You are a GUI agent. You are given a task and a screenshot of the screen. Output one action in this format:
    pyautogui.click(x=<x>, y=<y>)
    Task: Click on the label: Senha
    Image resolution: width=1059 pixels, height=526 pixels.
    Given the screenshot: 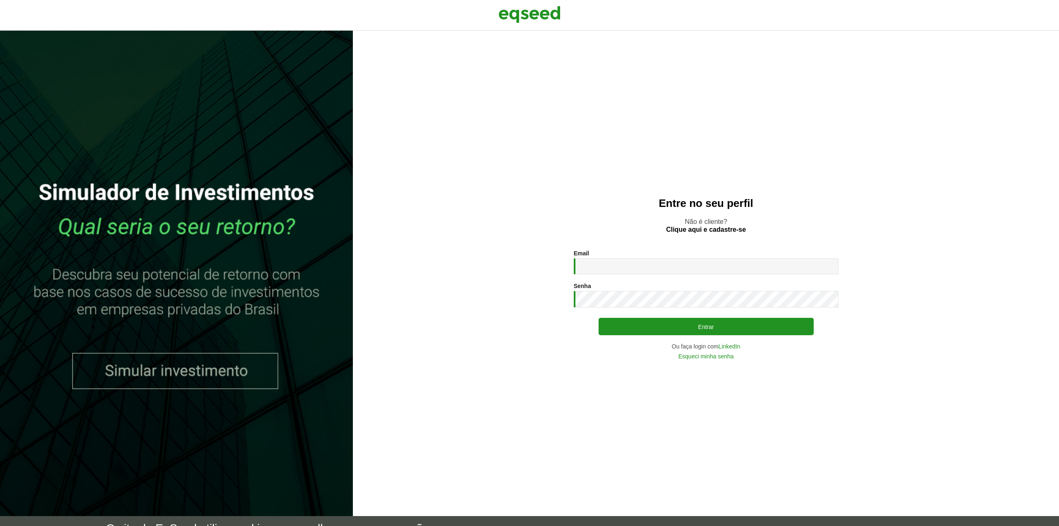 What is the action you would take?
    pyautogui.click(x=582, y=286)
    